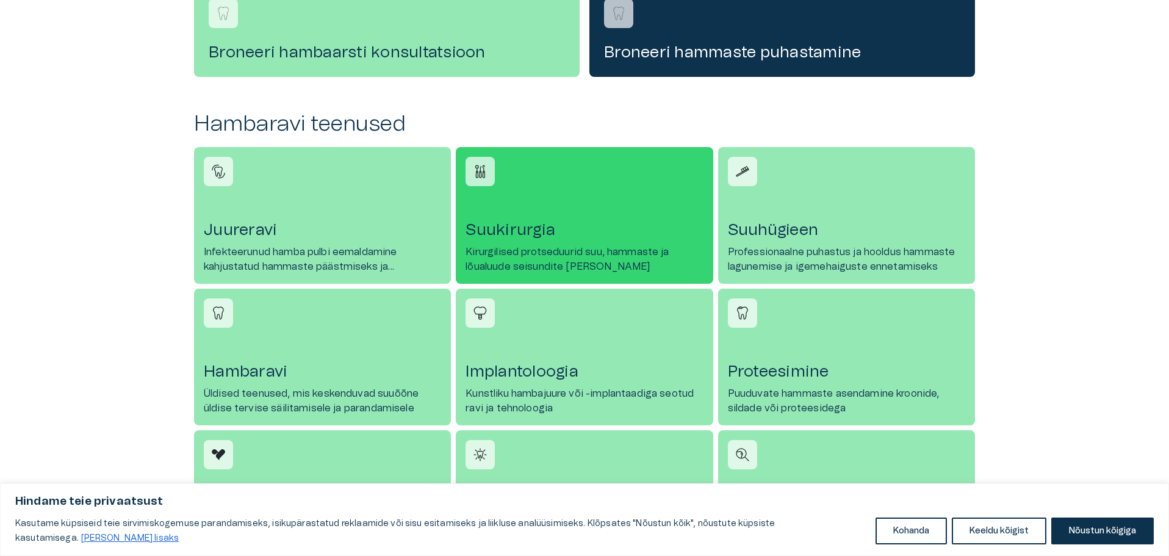  What do you see at coordinates (846, 230) in the screenshot?
I see `h4: Suuhügieen` at bounding box center [846, 230].